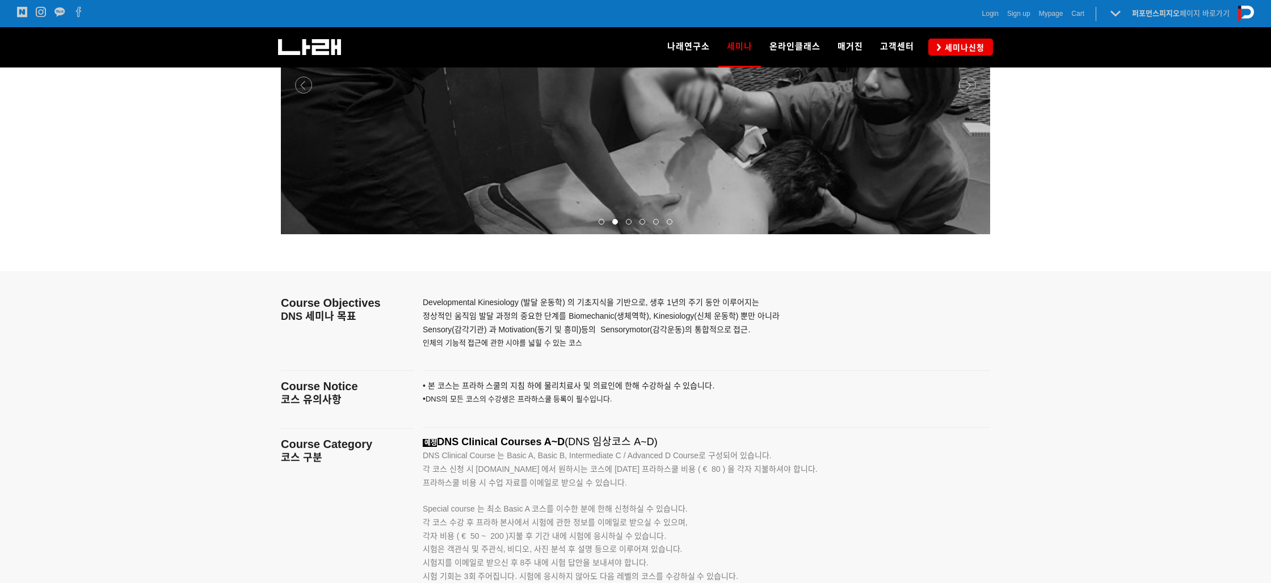  I want to click on span: 시험은 객관식 및 주관식, 비디오, 사진 분석 후 설명 등으로 이루어져 있습니다., so click(552, 549).